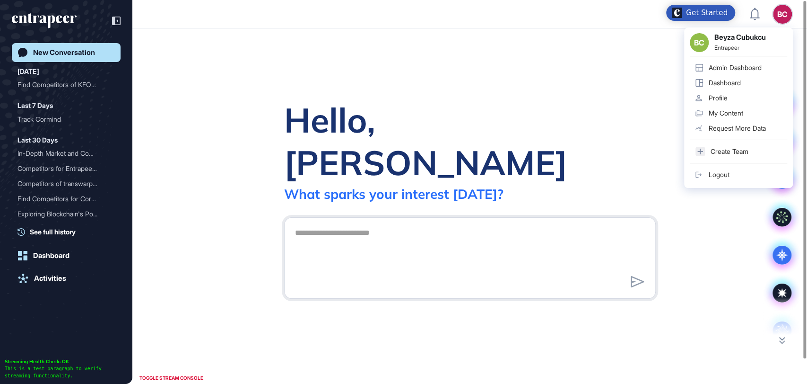 This screenshot has height=384, width=807. Describe the element at coordinates (62, 199) in the screenshot. I see `div: Find Competitors for Corm...` at that location.